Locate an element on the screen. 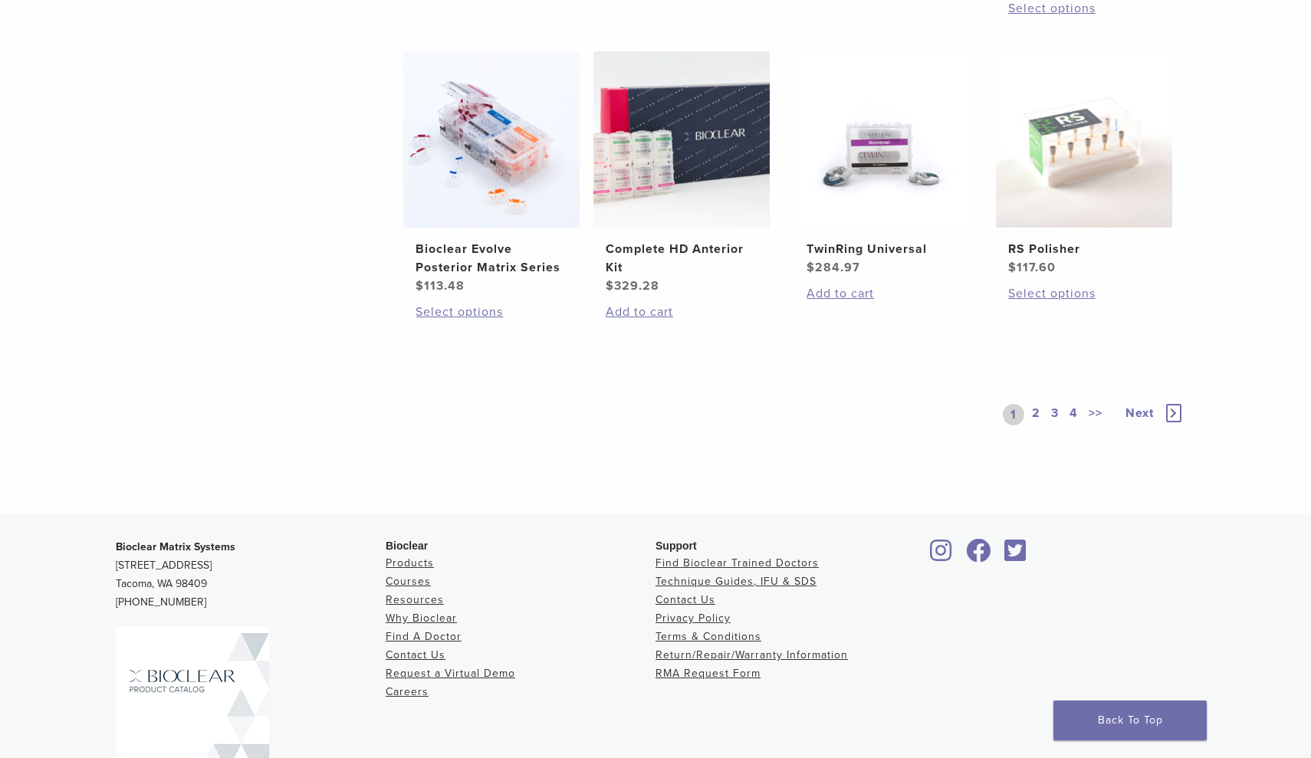 The height and width of the screenshot is (758, 1311). a: Products is located at coordinates (409, 563).